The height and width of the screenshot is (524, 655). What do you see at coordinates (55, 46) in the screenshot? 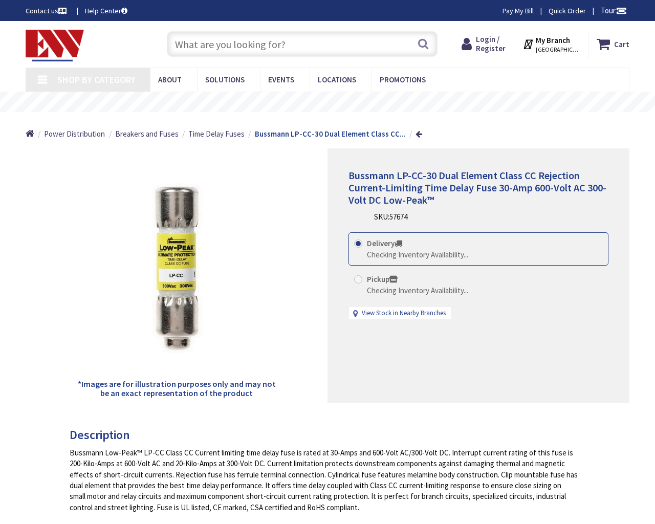
I see `img: Electrical Wholesalers, Inc.` at bounding box center [55, 46].